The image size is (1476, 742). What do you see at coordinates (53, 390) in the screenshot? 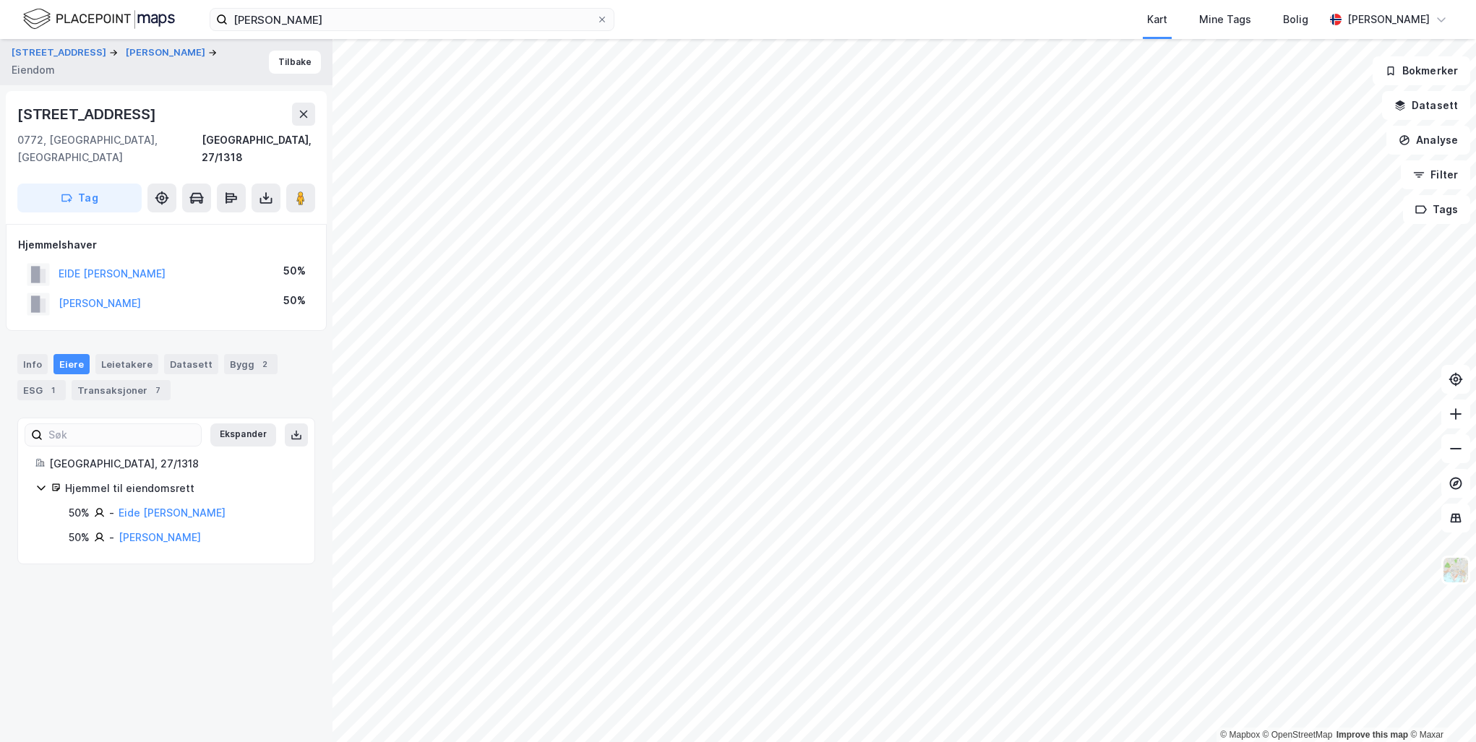
I see `div: 1` at bounding box center [53, 390].